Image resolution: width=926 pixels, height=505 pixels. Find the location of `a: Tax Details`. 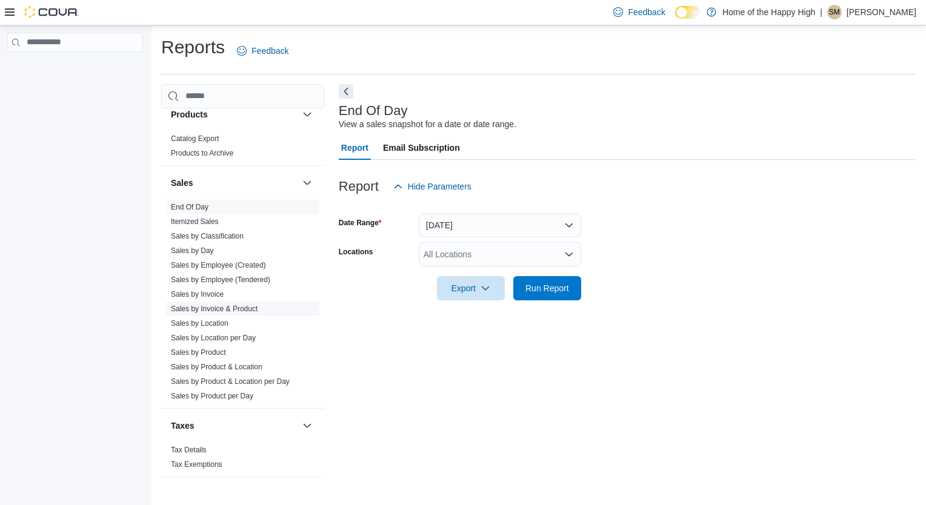

a: Tax Details is located at coordinates (188, 450).